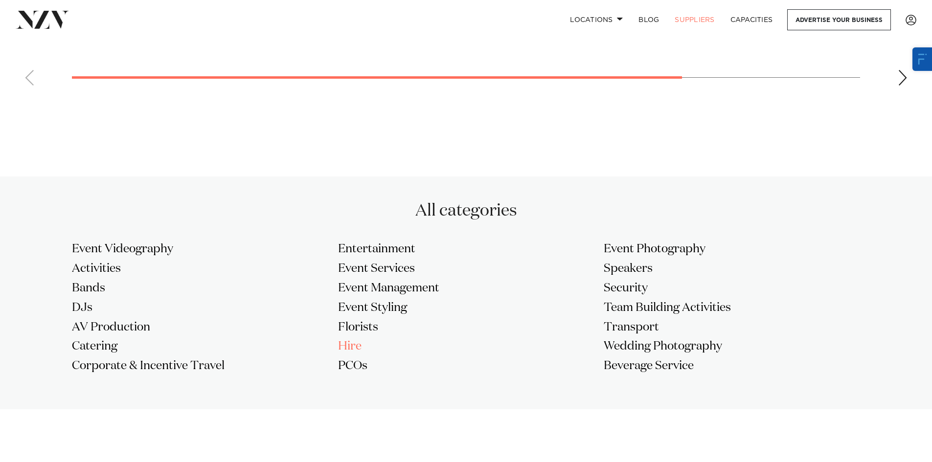 The height and width of the screenshot is (462, 932). Describe the element at coordinates (200, 269) in the screenshot. I see `h3: Activities` at that location.